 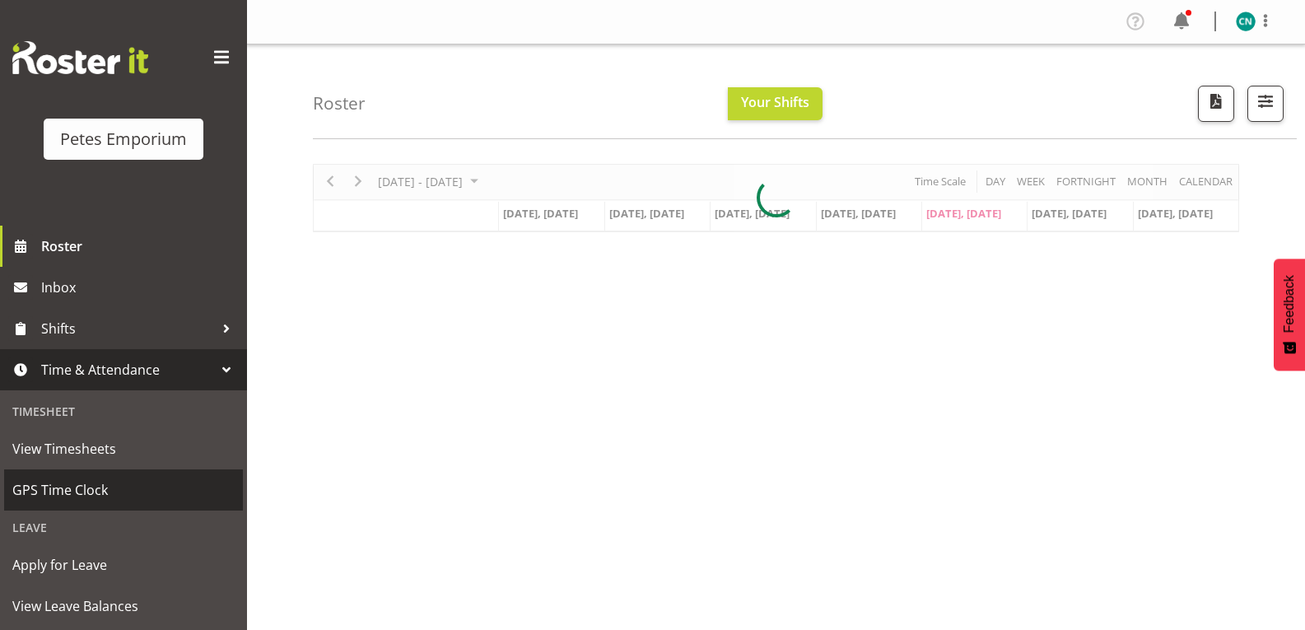 What do you see at coordinates (339, 103) in the screenshot?
I see `h4: Roster` at bounding box center [339, 103].